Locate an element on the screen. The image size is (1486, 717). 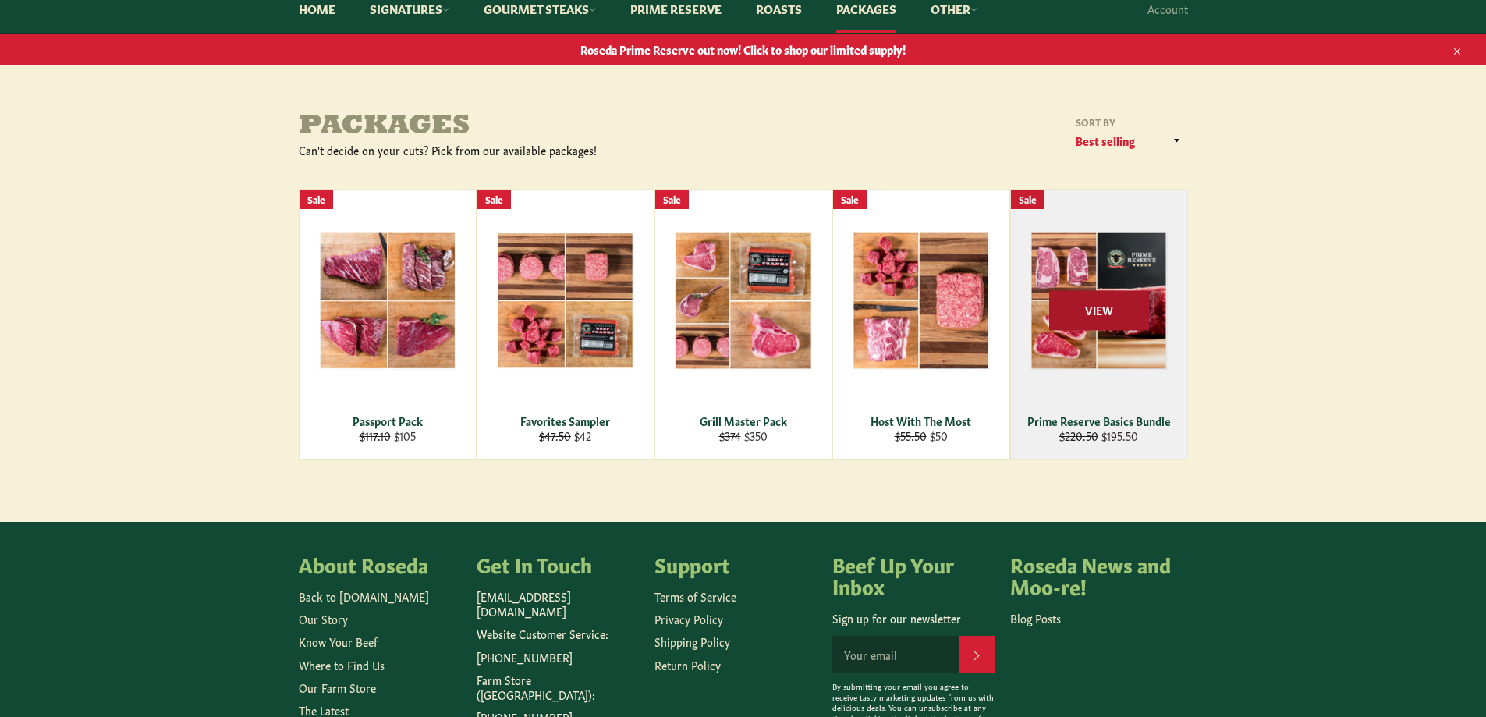
s: $55.50 is located at coordinates (911, 435).